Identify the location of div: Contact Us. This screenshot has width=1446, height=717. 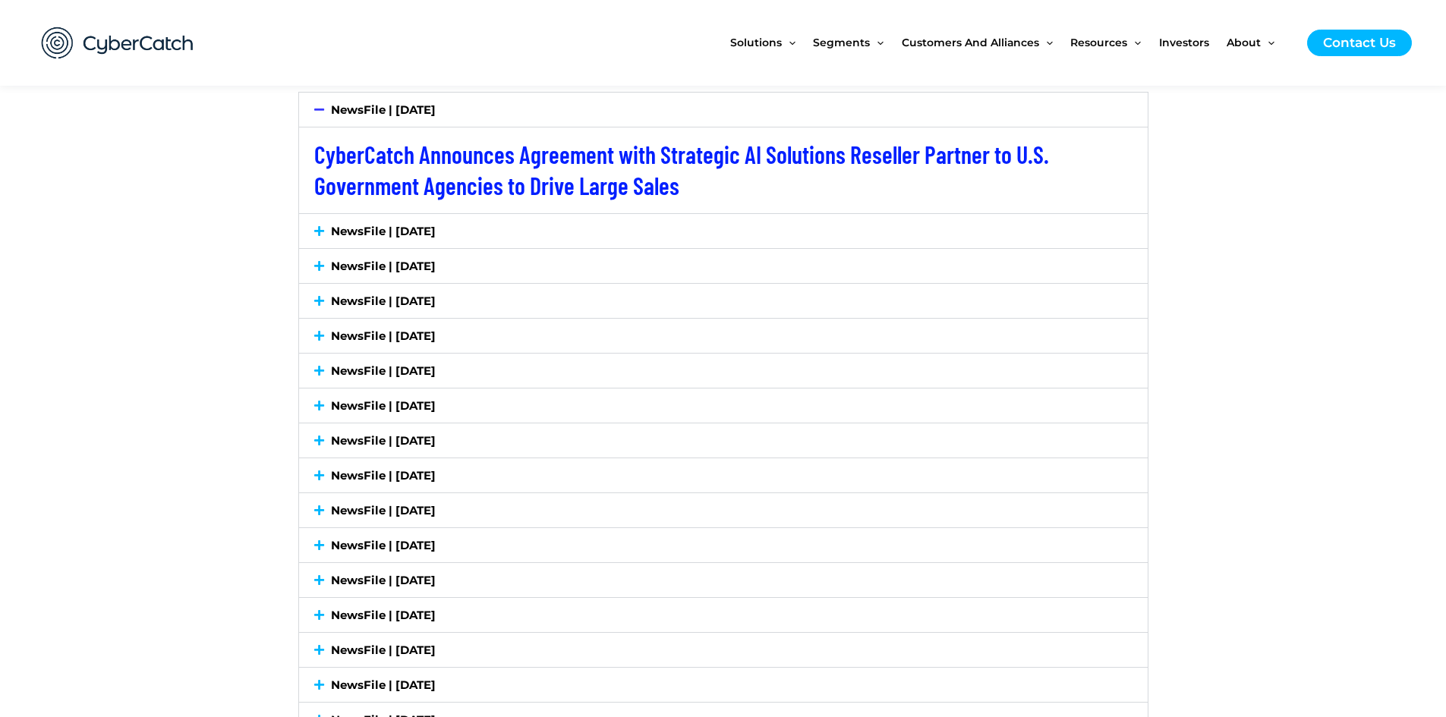
(1360, 43).